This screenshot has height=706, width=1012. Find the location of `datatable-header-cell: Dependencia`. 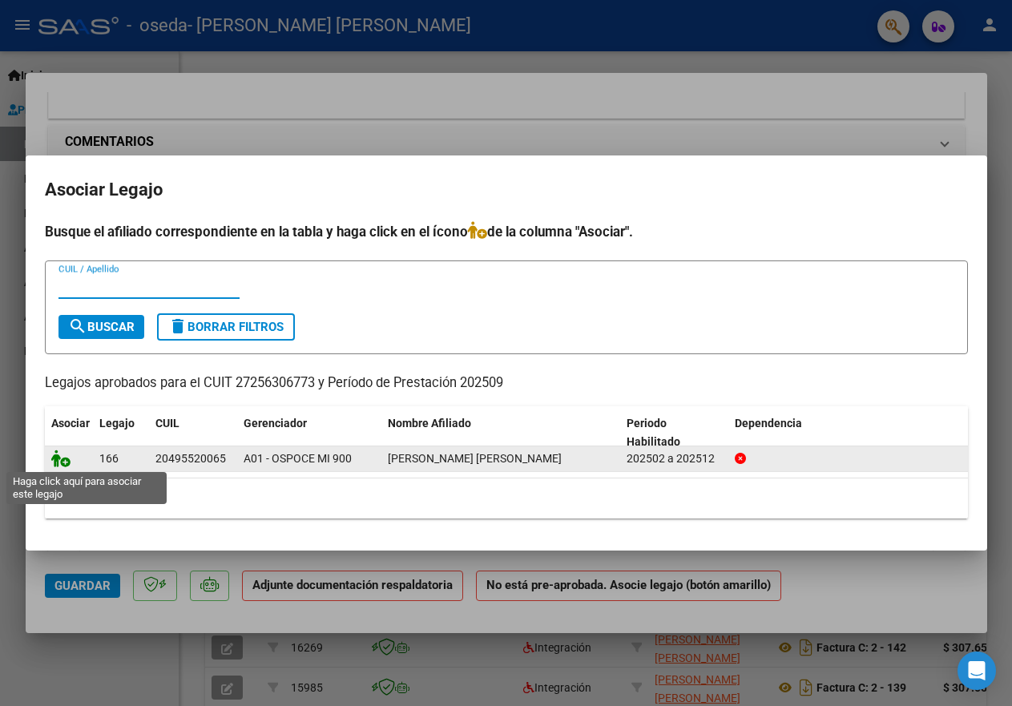

datatable-header-cell: Dependencia is located at coordinates (848, 433).